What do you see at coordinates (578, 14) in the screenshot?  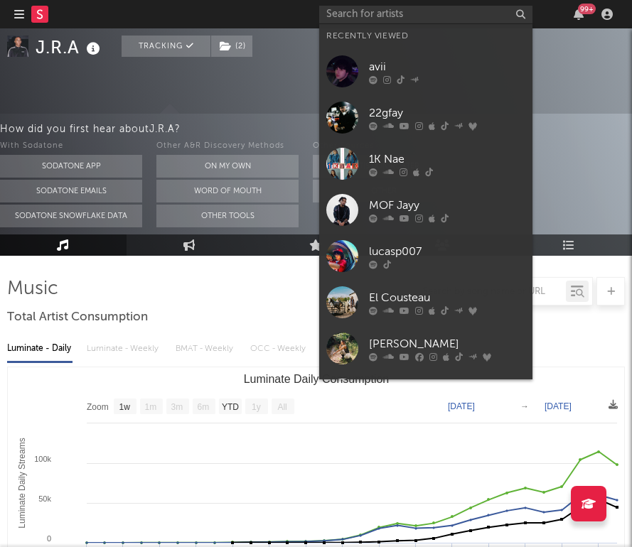 I see `button: 99+` at bounding box center [578, 14].